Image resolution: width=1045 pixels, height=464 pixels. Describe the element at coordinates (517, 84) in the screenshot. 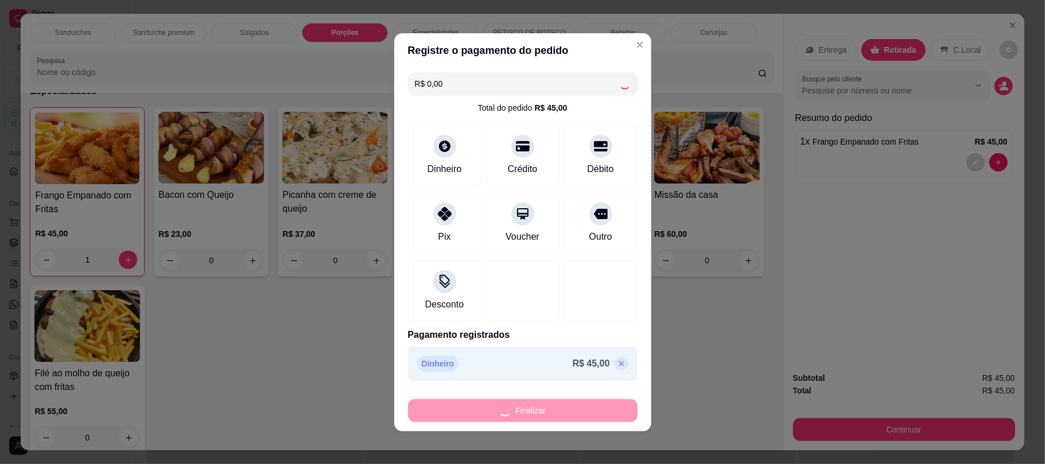

I see `input: Ex.: hambúrguer de cordeiro` at that location.